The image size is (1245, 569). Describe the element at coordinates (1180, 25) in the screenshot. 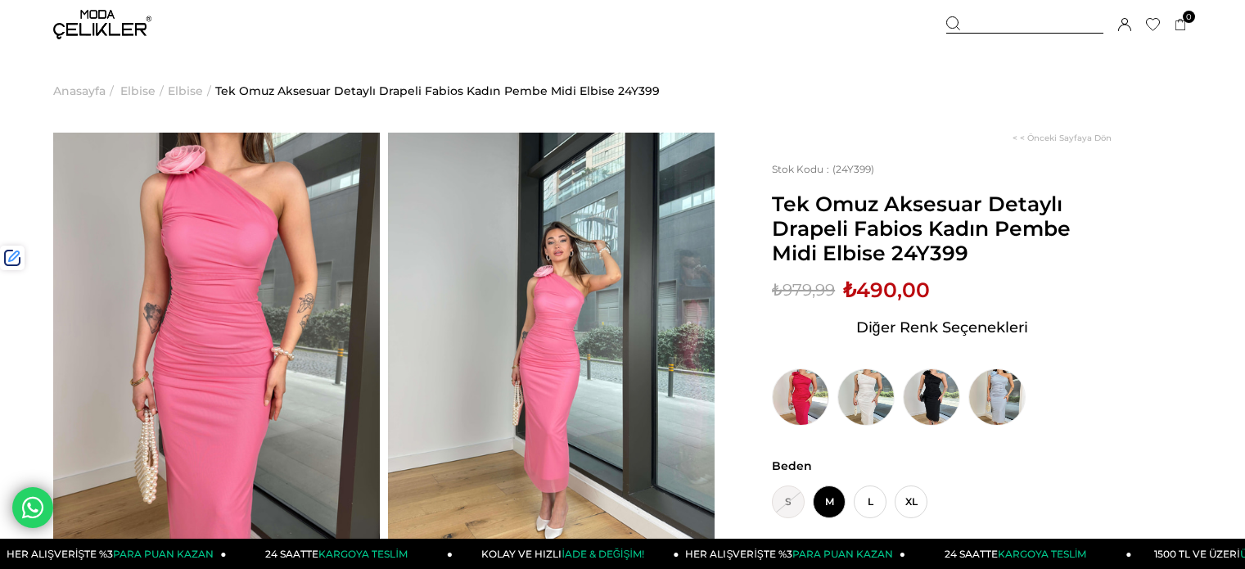

I see `a: 0` at that location.